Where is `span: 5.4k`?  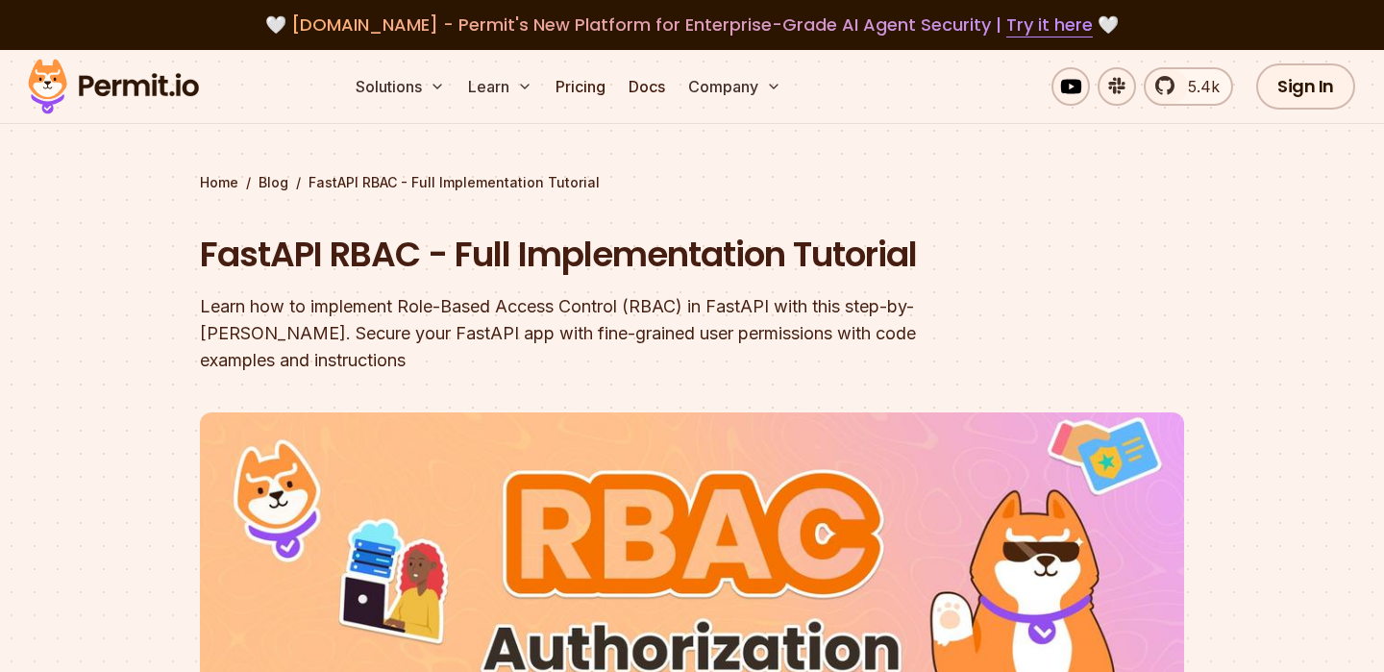
span: 5.4k is located at coordinates (1197, 86).